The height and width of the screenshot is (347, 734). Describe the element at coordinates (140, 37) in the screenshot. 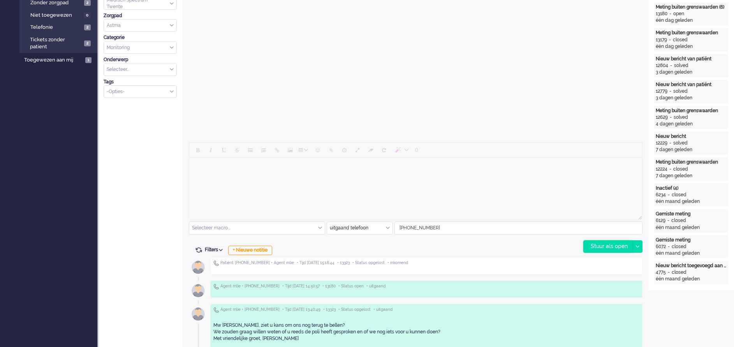

I see `div: Categorie` at that location.